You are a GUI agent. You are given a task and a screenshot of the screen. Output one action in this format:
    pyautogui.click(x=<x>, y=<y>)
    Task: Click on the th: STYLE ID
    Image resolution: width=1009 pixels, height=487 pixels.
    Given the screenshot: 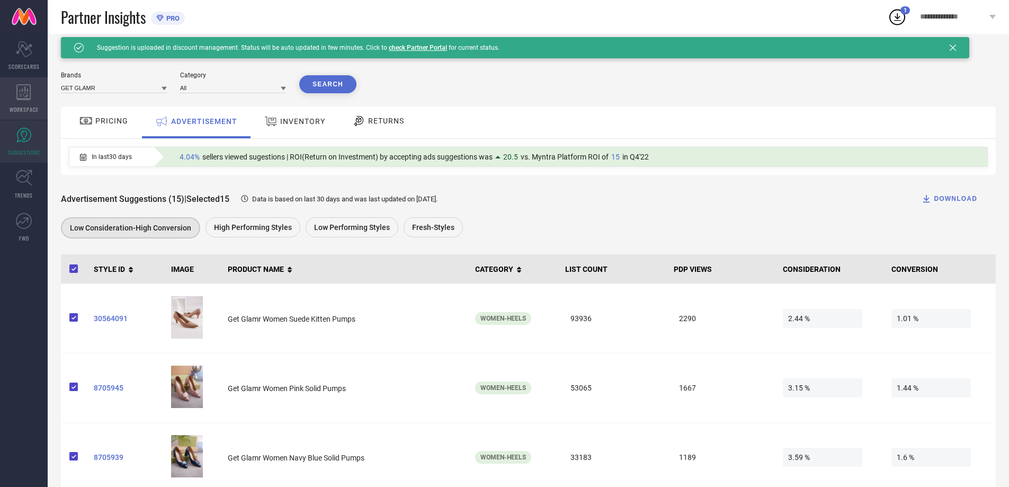 What is the action you would take?
    pyautogui.click(x=128, y=269)
    